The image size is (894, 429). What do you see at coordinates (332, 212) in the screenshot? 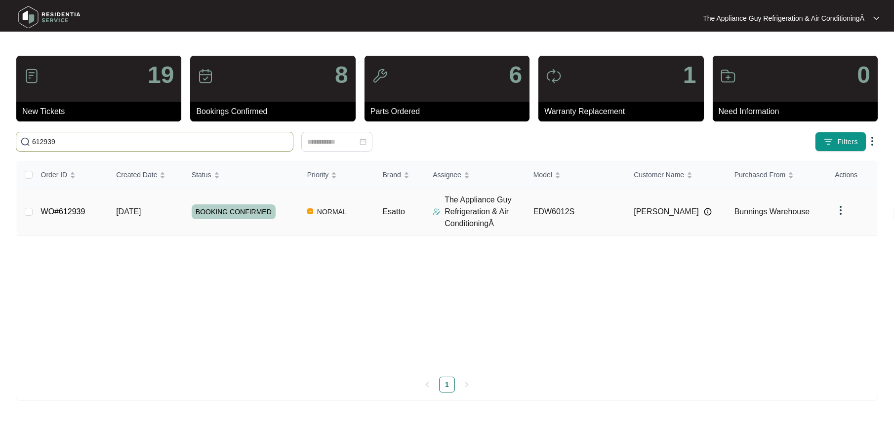
I see `span: NORMAL` at bounding box center [332, 212].